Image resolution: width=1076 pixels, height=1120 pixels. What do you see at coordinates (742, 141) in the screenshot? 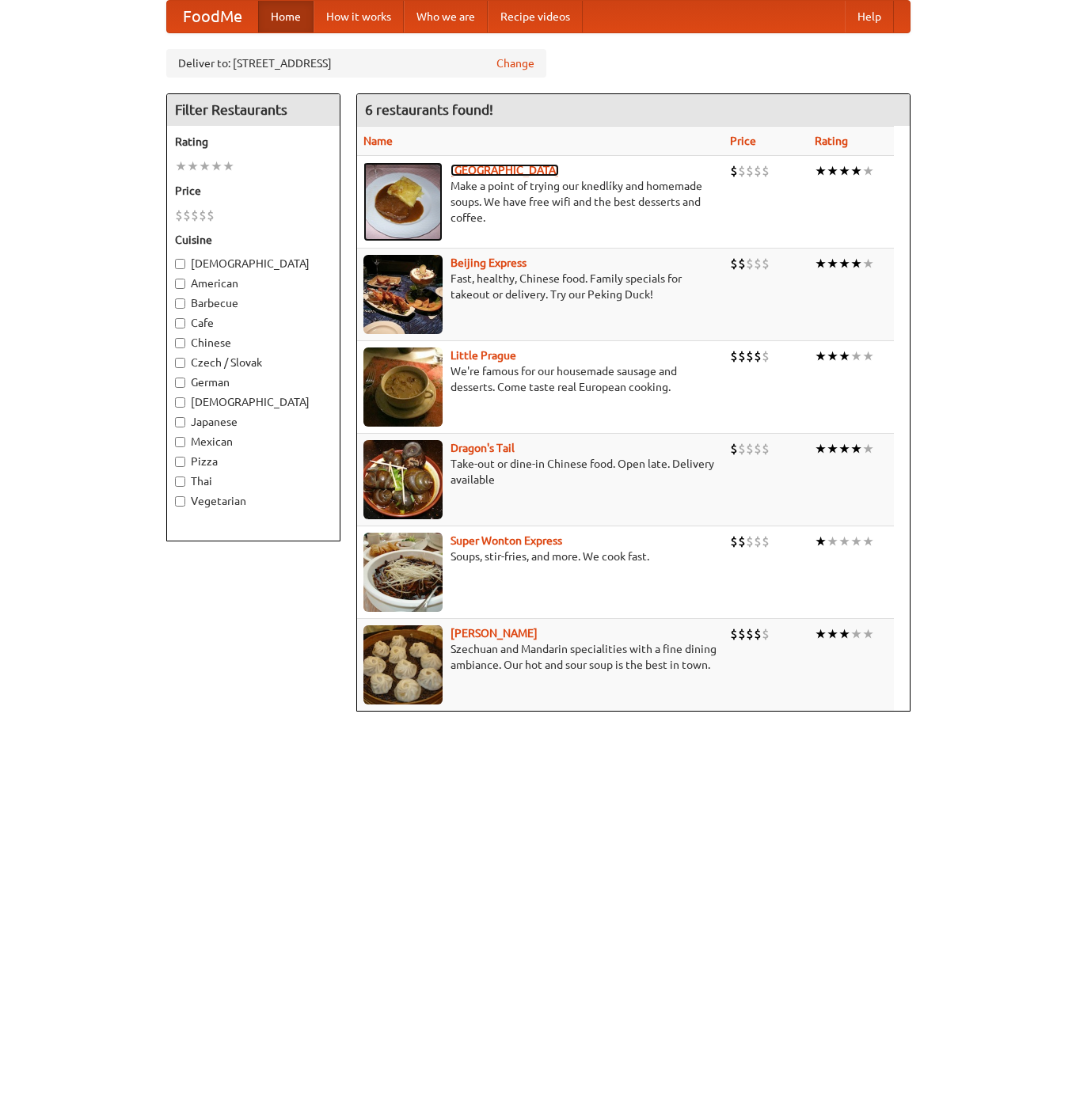
I see `a: Price` at bounding box center [742, 141].